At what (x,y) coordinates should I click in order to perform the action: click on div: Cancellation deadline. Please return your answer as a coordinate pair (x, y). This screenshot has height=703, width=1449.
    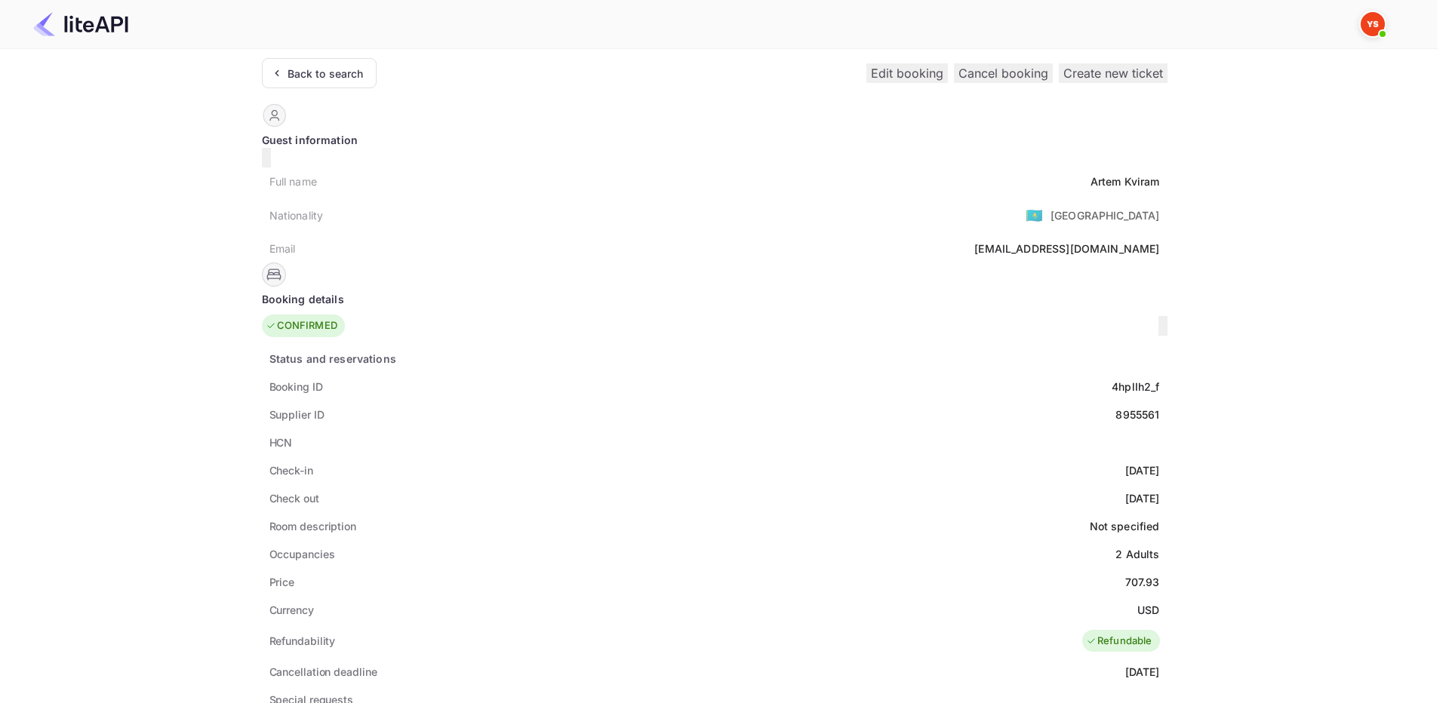
    Looking at the image, I should click on (323, 672).